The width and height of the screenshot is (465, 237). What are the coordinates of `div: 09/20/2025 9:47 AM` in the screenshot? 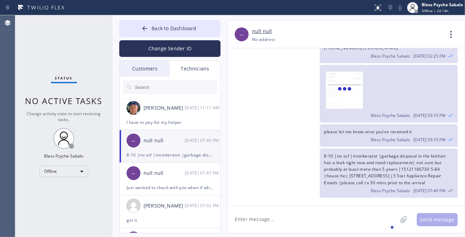 It's located at (203, 173).